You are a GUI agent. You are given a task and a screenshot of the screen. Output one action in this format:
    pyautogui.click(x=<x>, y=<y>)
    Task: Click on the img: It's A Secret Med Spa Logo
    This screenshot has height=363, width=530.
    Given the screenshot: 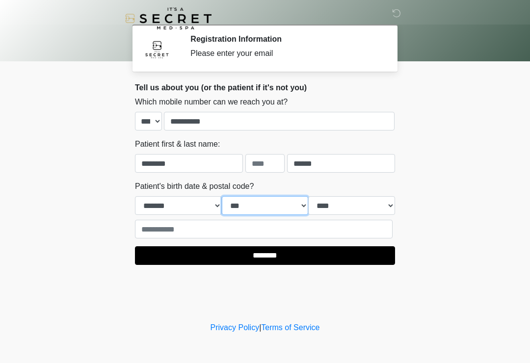 What is the action you would take?
    pyautogui.click(x=168, y=18)
    